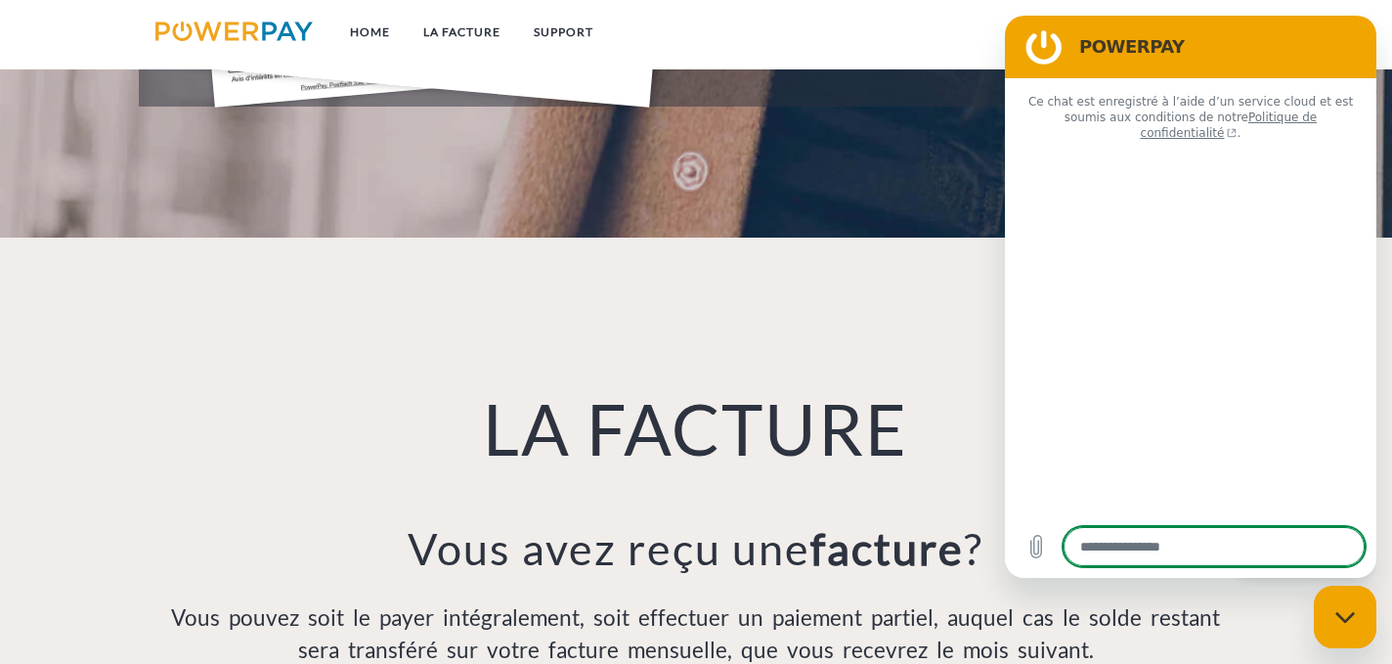 The image size is (1392, 664). I want to click on h3: Vous avez reçu une ?, so click(695, 548).